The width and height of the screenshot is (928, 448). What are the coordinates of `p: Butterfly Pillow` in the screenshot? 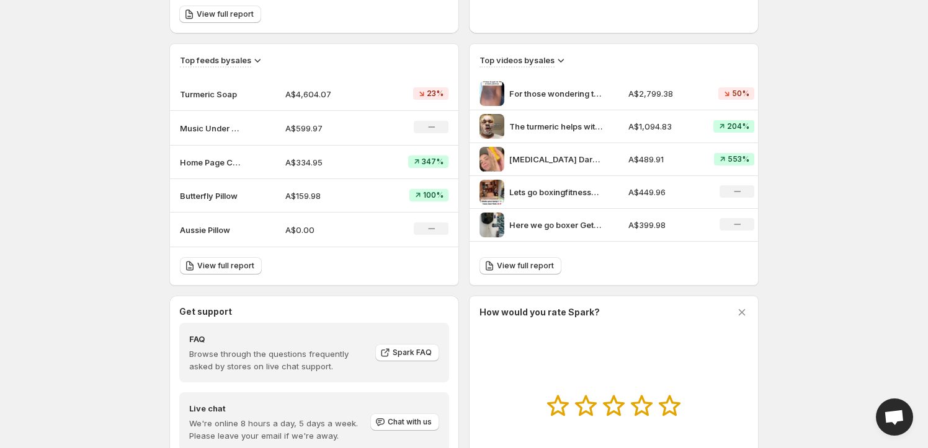 It's located at (211, 196).